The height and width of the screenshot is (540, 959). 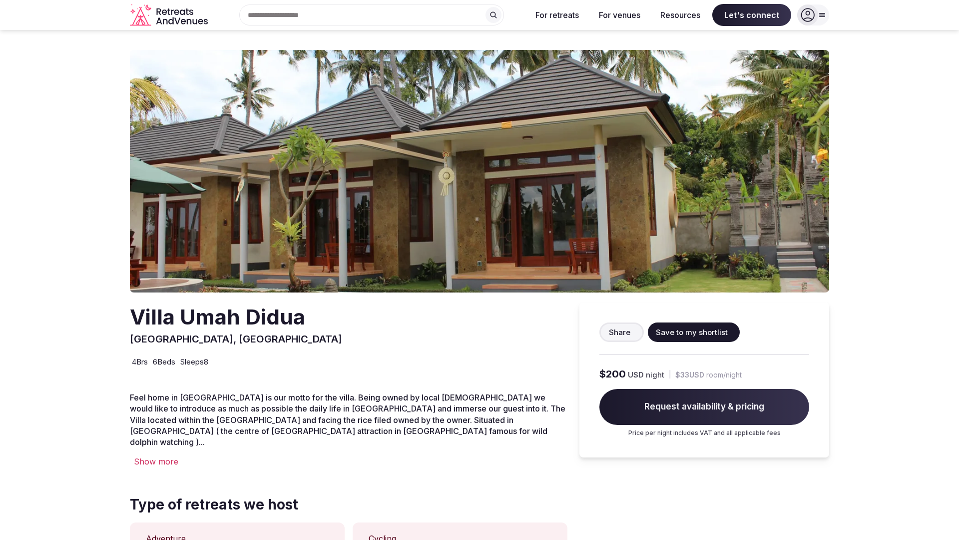 I want to click on button: For retreats, so click(x=557, y=15).